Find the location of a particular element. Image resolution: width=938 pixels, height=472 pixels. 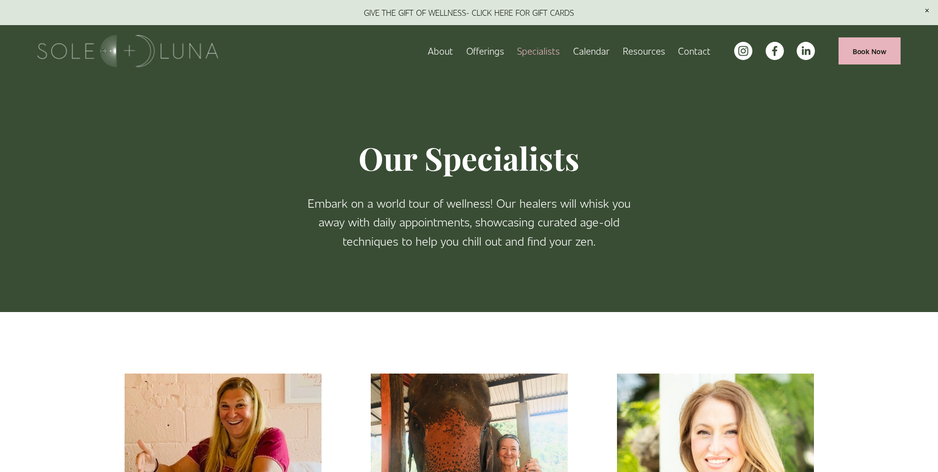

img: Sole + Luna is located at coordinates (128, 51).